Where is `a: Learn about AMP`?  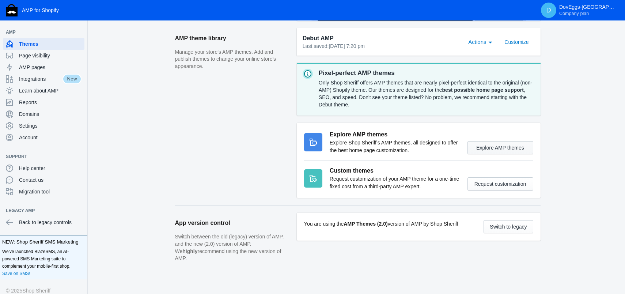 a: Learn about AMP is located at coordinates (43, 91).